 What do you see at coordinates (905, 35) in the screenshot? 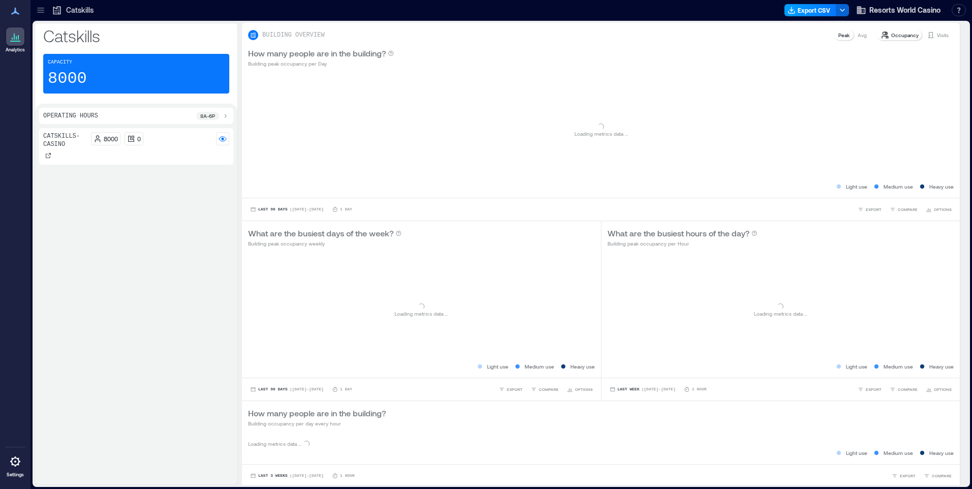
I see `p: Occupancy` at bounding box center [905, 35].